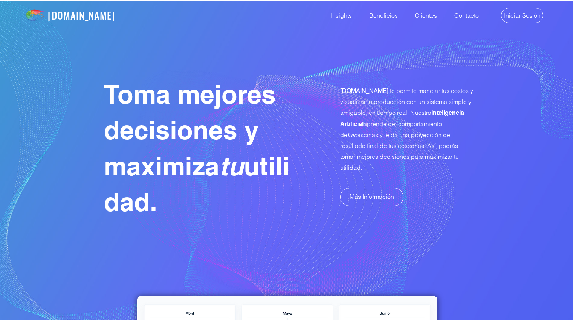  I want to click on span: tu, so click(232, 166).